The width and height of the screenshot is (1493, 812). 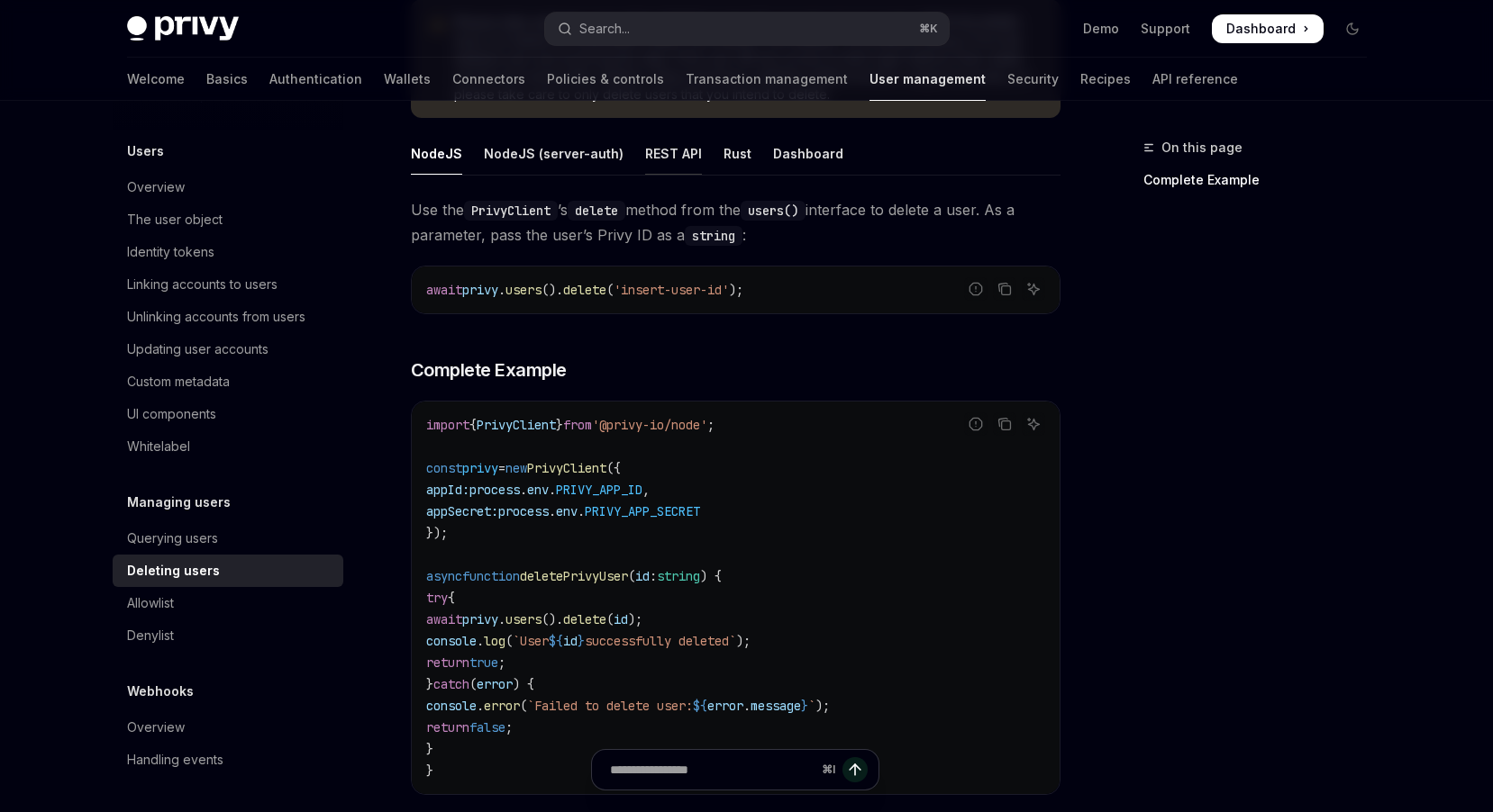 I want to click on a: Unlinking accounts from users, so click(x=228, y=317).